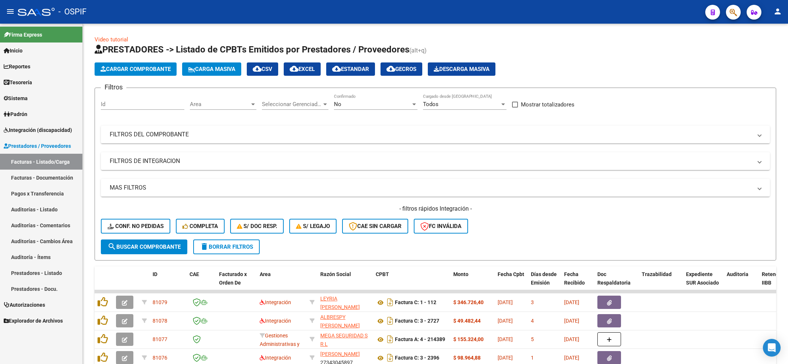 This screenshot has height=364, width=788. I want to click on mat-panel-title: MAS FILTROS, so click(431, 188).